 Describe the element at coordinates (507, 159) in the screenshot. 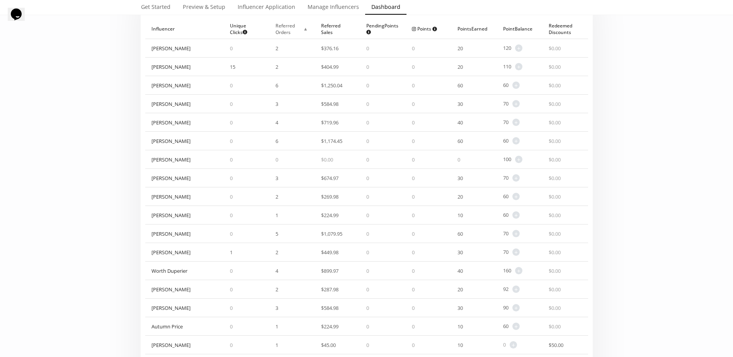

I see `span: 100` at that location.